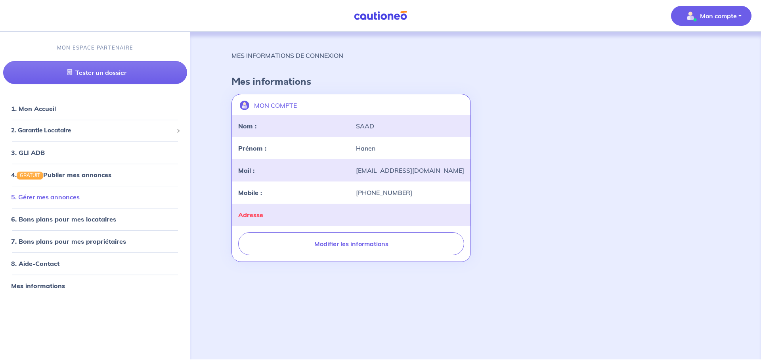 This screenshot has height=361, width=761. What do you see at coordinates (95, 175) in the screenshot?
I see `div: 4.GRATUITPublier mes annonces` at bounding box center [95, 175].